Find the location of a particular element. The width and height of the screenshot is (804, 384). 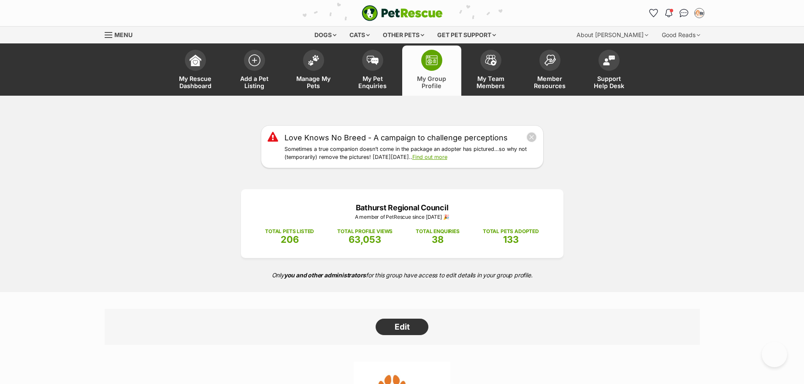

span: Support Help Desk is located at coordinates (609, 82).